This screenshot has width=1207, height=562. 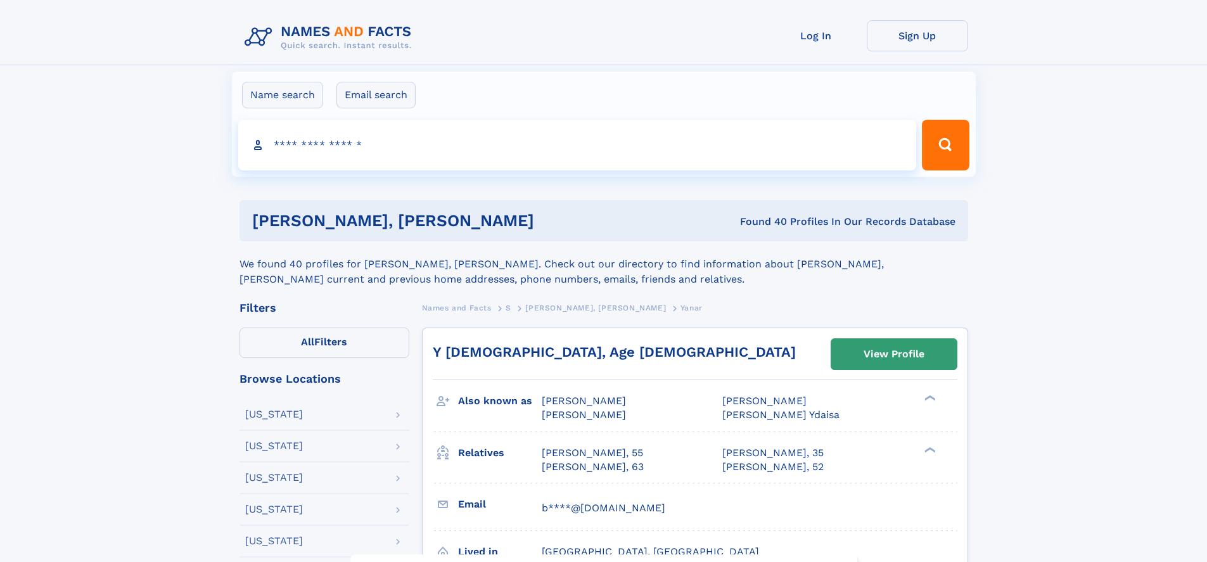 I want to click on div: View Profile, so click(x=894, y=354).